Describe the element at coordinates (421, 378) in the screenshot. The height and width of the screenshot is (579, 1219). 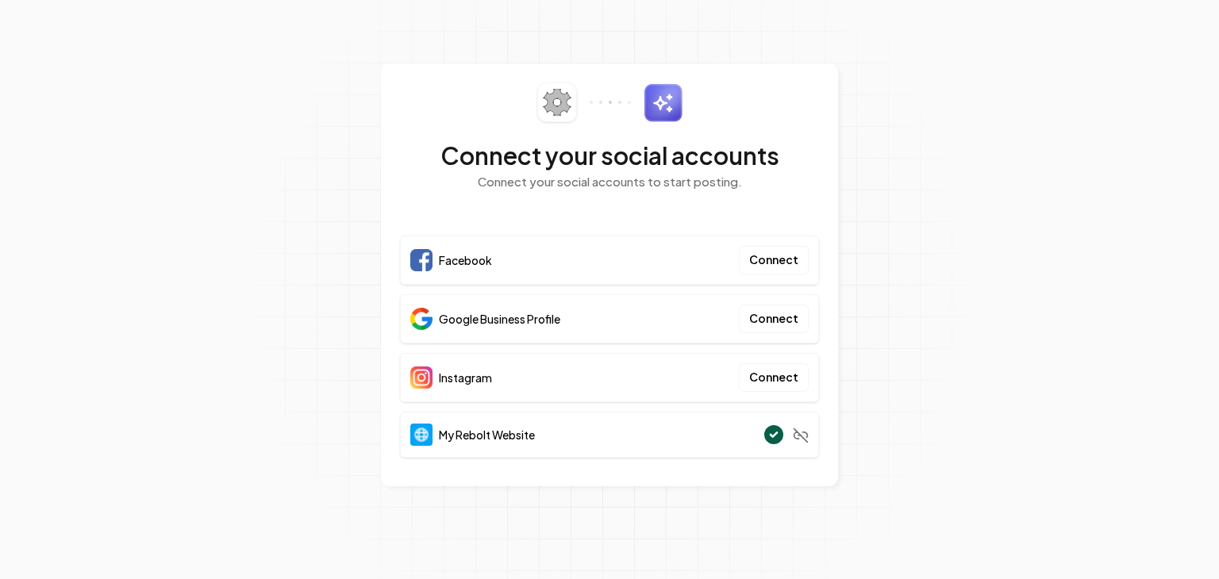
I see `img: Instagram` at that location.